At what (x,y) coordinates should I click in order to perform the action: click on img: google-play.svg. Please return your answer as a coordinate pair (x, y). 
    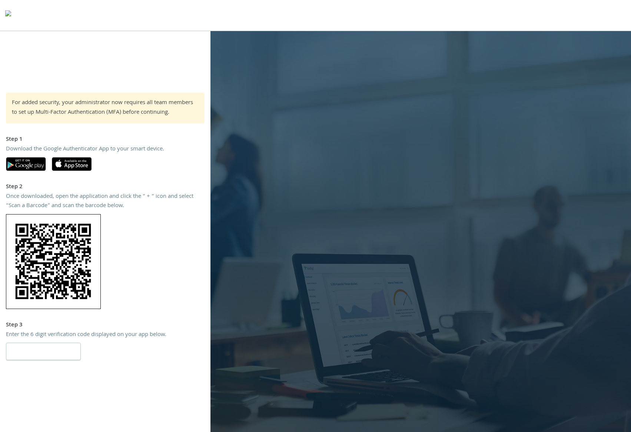
    Looking at the image, I should click on (26, 164).